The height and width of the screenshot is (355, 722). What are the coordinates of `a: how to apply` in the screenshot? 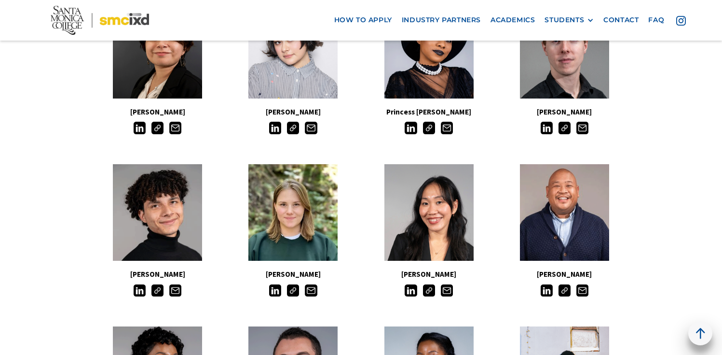 It's located at (363, 20).